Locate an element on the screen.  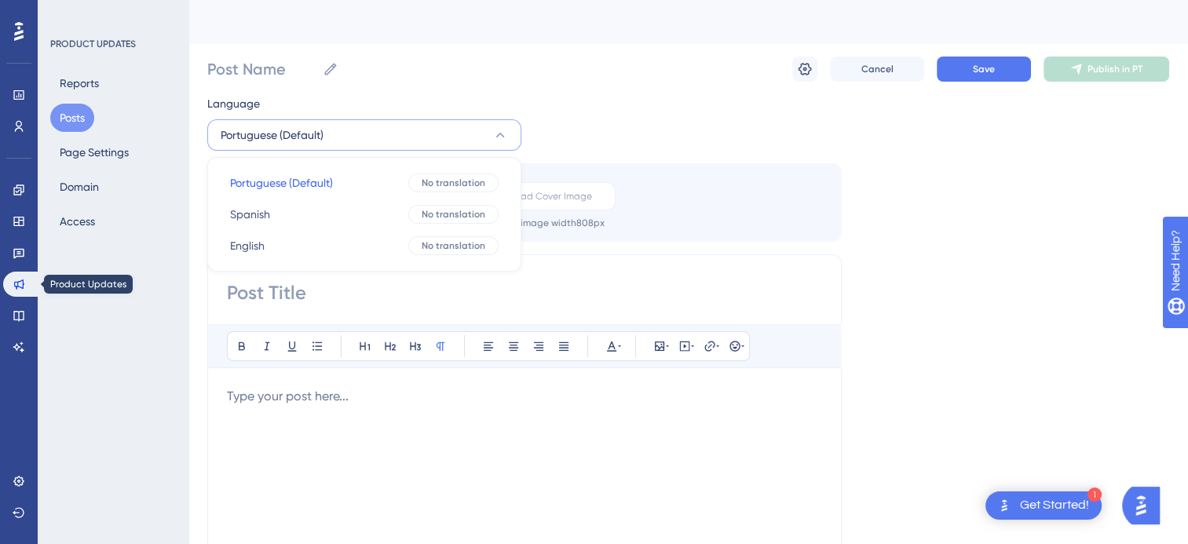
div: Suggested image width 808 px is located at coordinates (537, 223).